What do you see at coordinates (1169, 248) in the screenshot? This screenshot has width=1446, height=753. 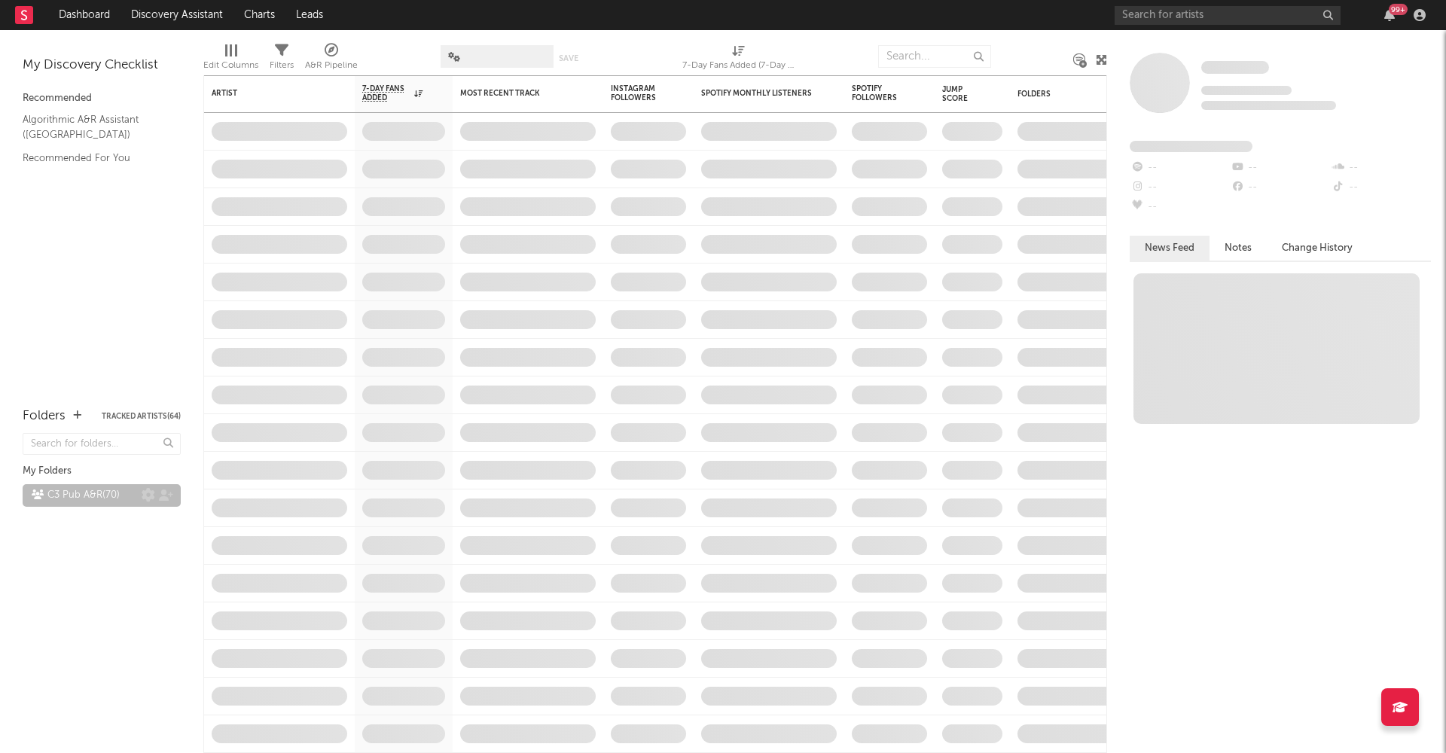 I see `button: News Feed` at bounding box center [1169, 248].